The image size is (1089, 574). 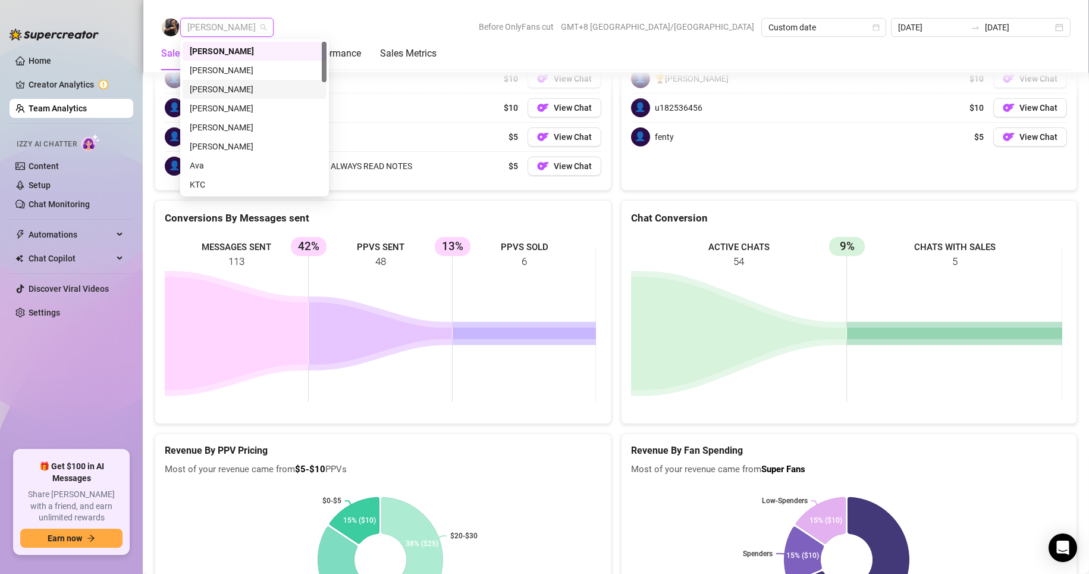 I want to click on a: Setup, so click(x=39, y=185).